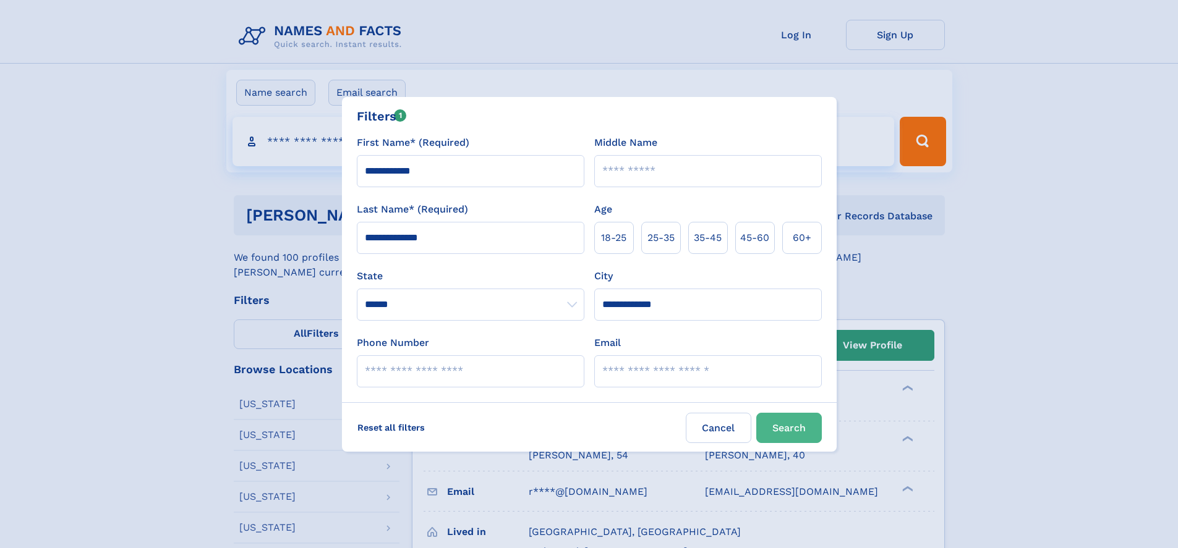 Image resolution: width=1178 pixels, height=548 pixels. Describe the element at coordinates (413, 143) in the screenshot. I see `label: First Name* (Required)` at that location.